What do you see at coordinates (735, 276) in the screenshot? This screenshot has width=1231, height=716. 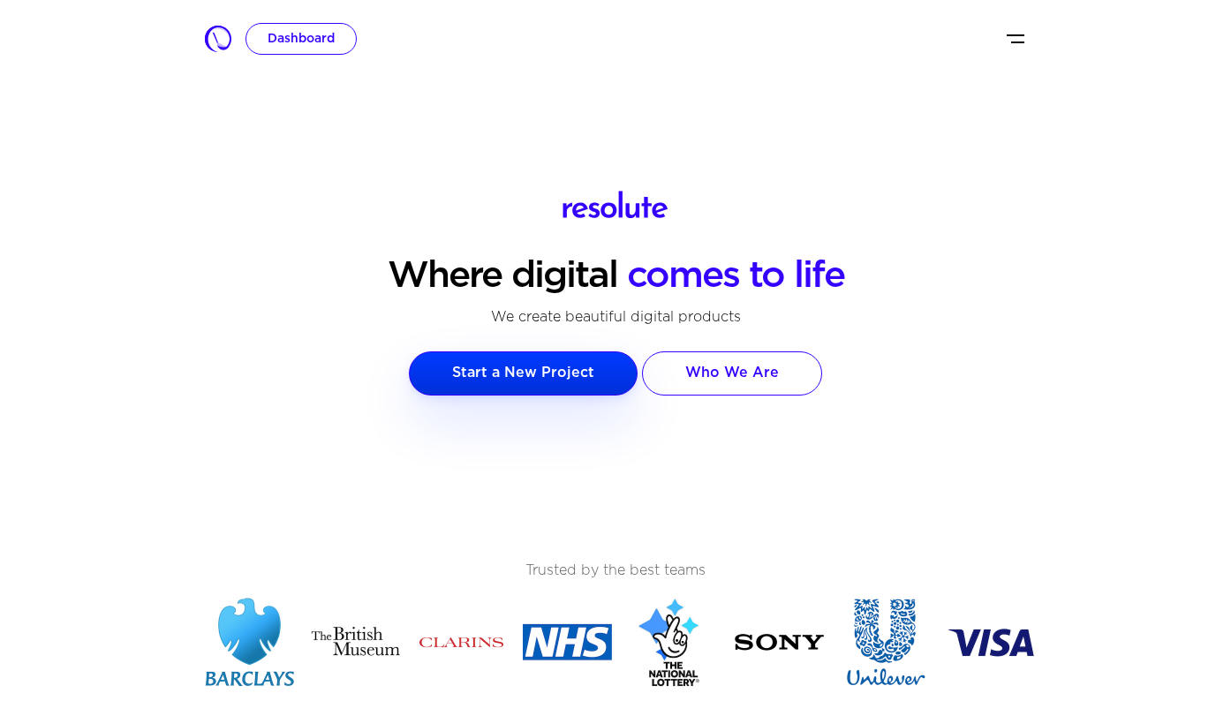 I see `span: comes to life` at bounding box center [735, 276].